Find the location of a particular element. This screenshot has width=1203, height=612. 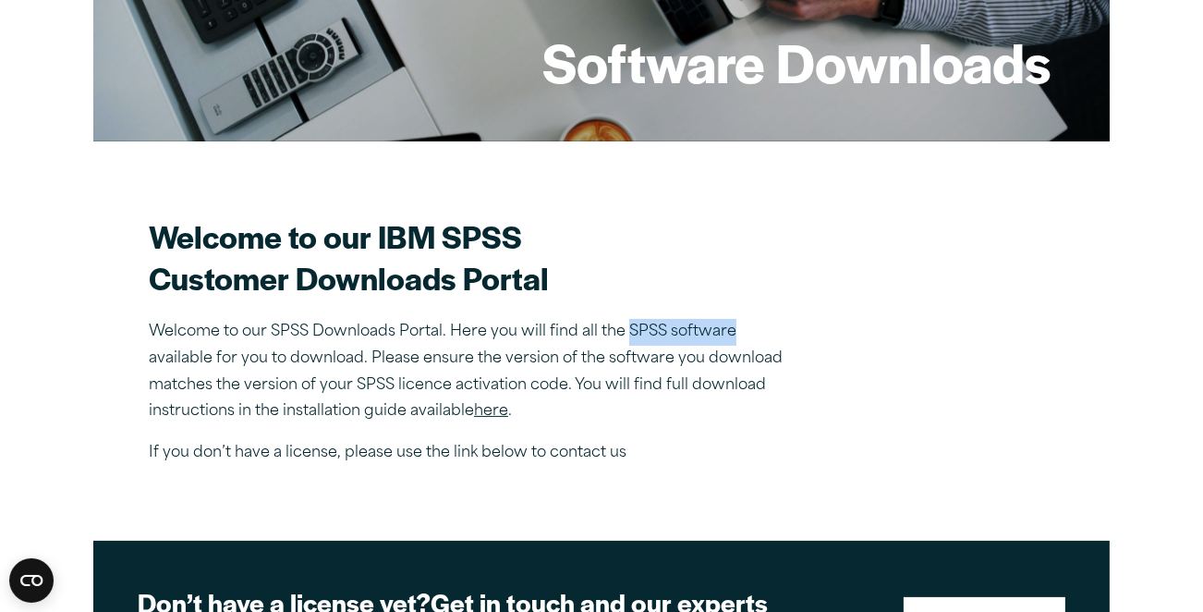

p: If you don’t have a license, please use the link below to contact us is located at coordinates (472, 453).